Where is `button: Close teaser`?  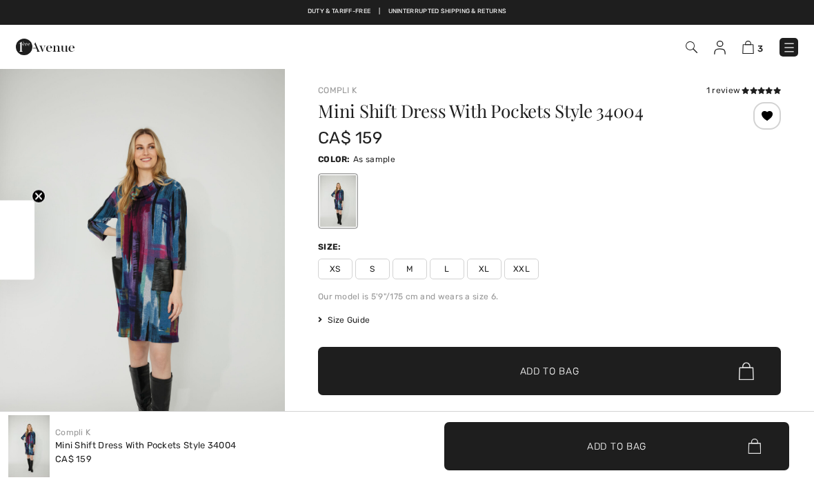 button: Close teaser is located at coordinates (39, 196).